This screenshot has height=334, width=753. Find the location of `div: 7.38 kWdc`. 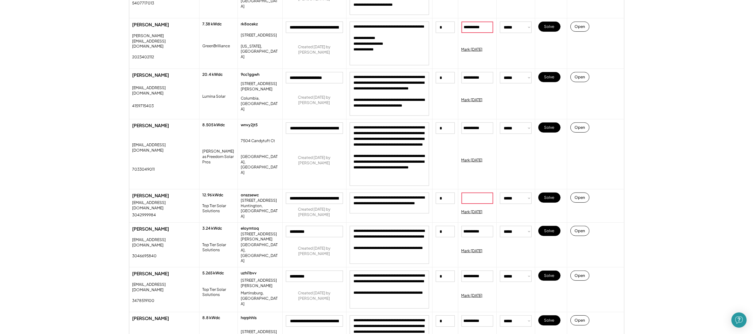

div: 7.38 kWdc is located at coordinates (212, 24).